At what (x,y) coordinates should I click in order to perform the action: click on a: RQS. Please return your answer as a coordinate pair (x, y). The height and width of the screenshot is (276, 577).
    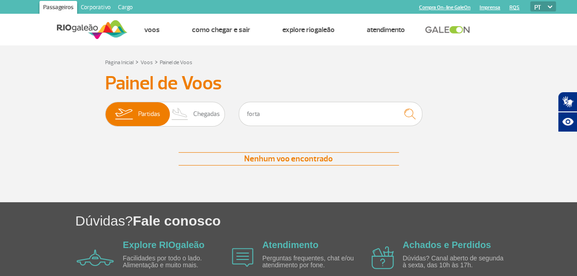
    Looking at the image, I should click on (515, 7).